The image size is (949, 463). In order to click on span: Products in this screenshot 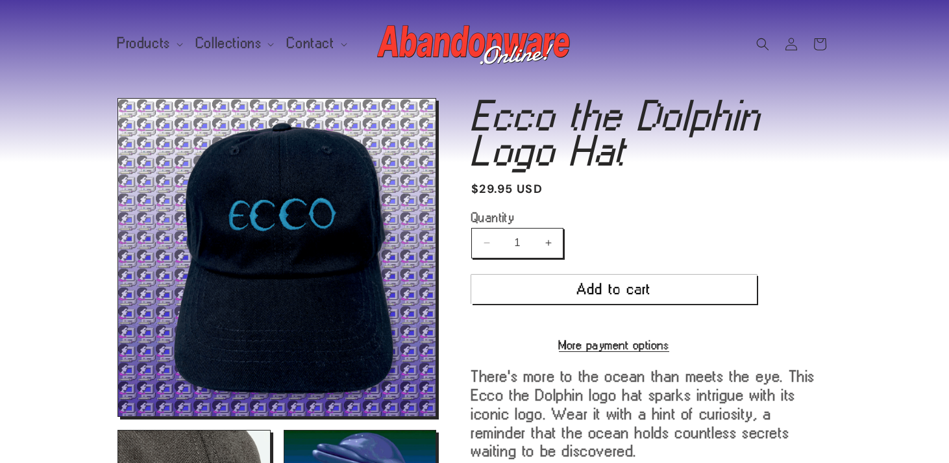, I will do `click(144, 43)`.